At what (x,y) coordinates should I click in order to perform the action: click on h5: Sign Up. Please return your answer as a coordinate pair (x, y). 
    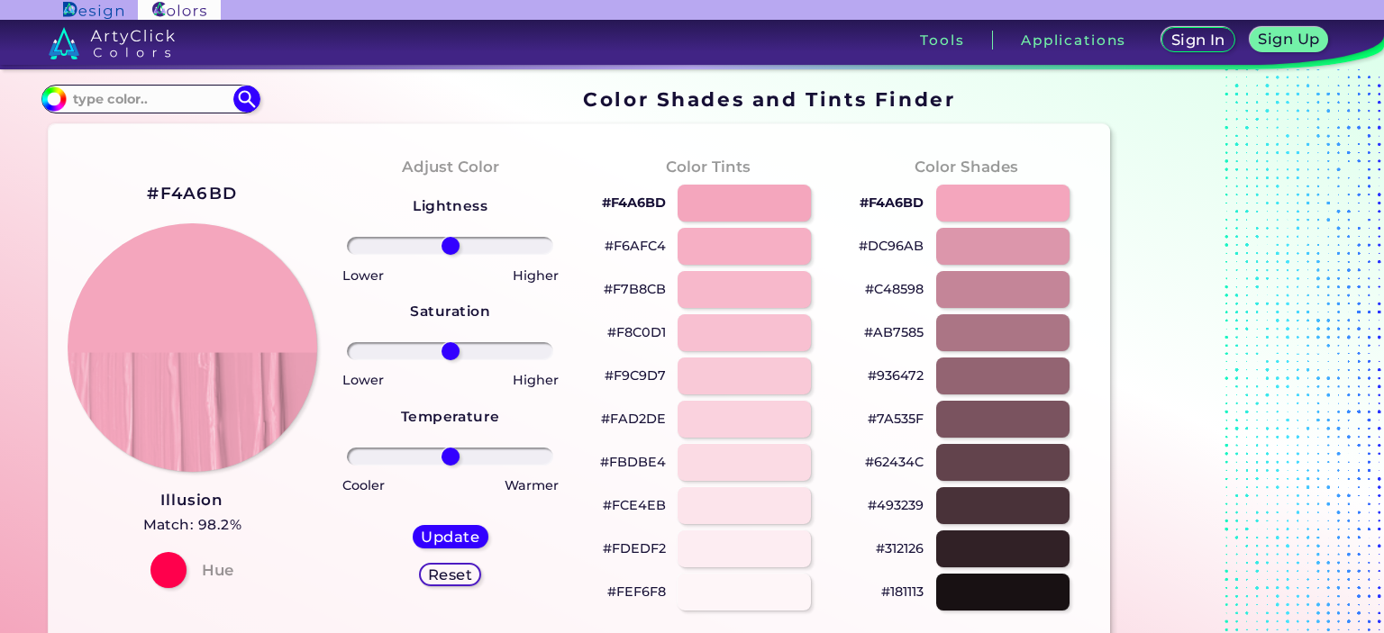
    Looking at the image, I should click on (1288, 39).